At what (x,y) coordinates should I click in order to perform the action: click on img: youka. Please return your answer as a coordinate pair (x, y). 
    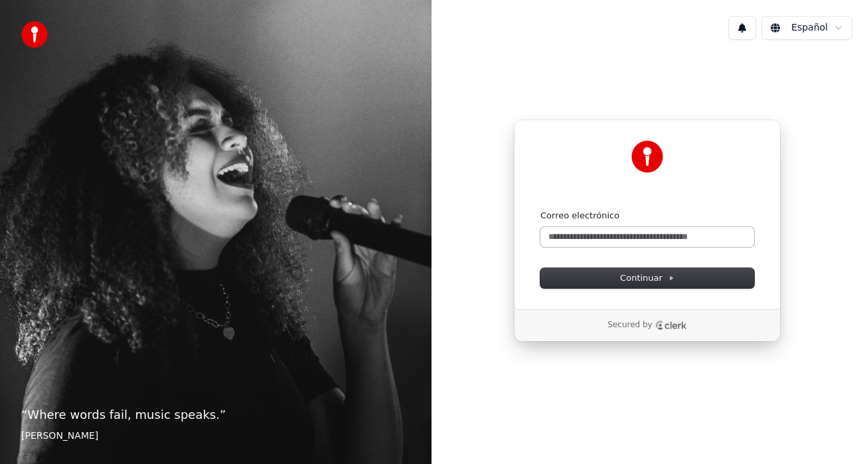
    Looking at the image, I should click on (35, 35).